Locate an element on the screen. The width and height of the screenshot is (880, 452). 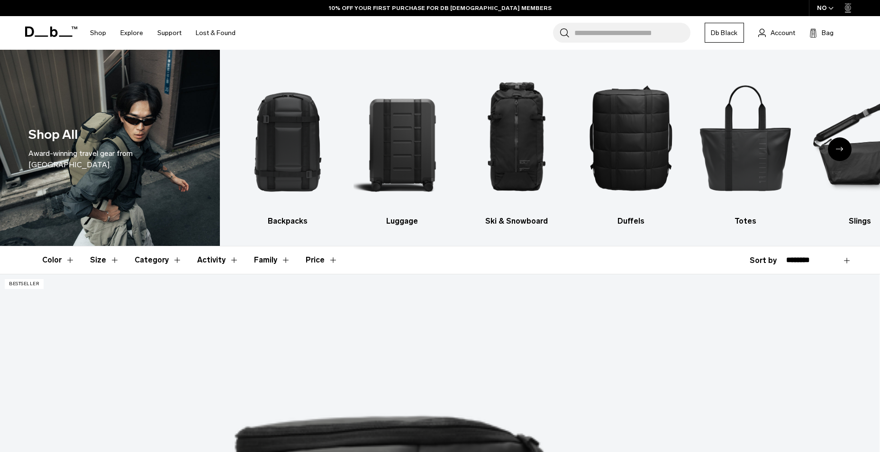
p: Bestseller is located at coordinates (24, 284).